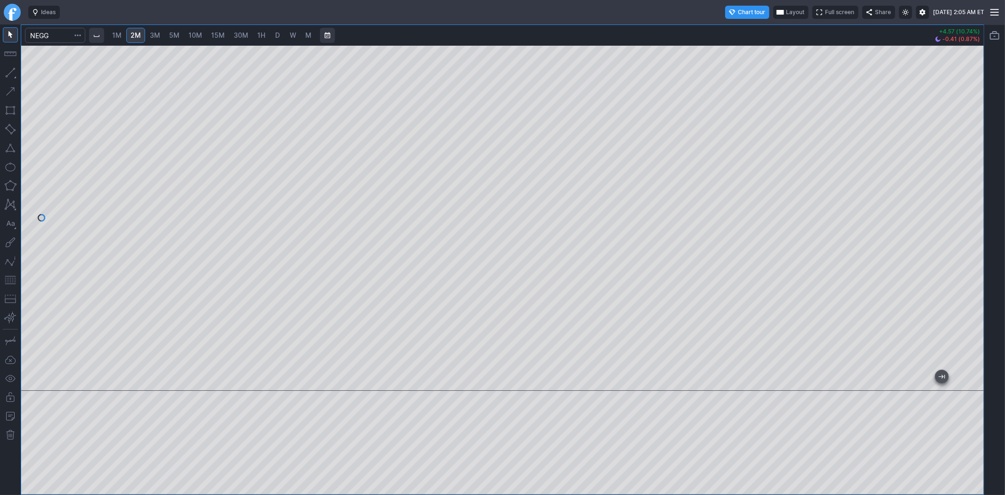 The width and height of the screenshot is (1005, 495). What do you see at coordinates (261, 35) in the screenshot?
I see `span: 1H` at bounding box center [261, 35].